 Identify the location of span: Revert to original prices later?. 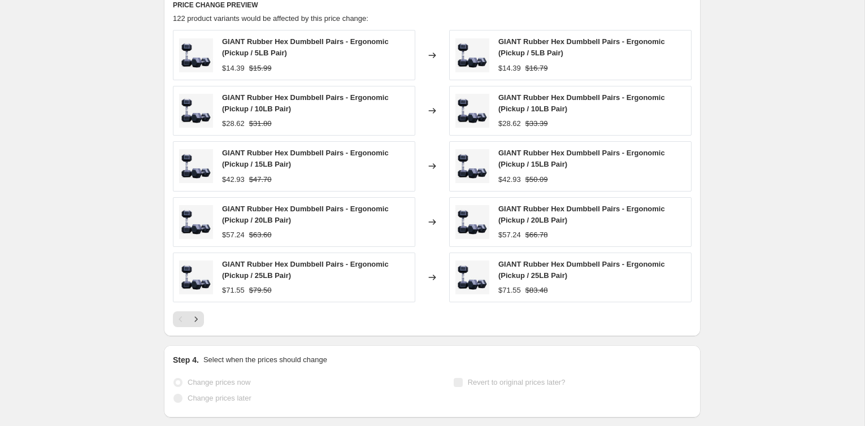
(516, 382).